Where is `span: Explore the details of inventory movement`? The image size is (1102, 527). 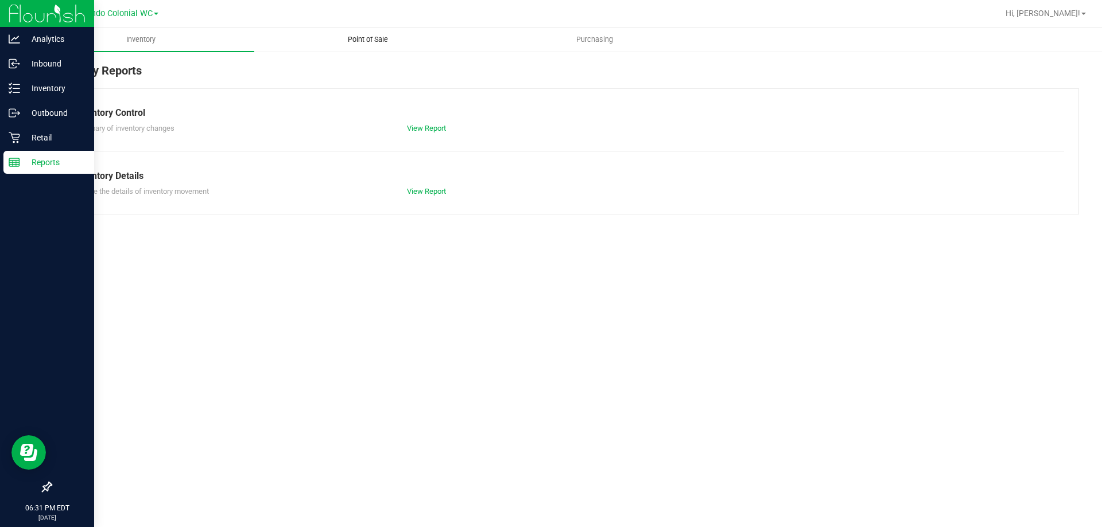 span: Explore the details of inventory movement is located at coordinates (141, 191).